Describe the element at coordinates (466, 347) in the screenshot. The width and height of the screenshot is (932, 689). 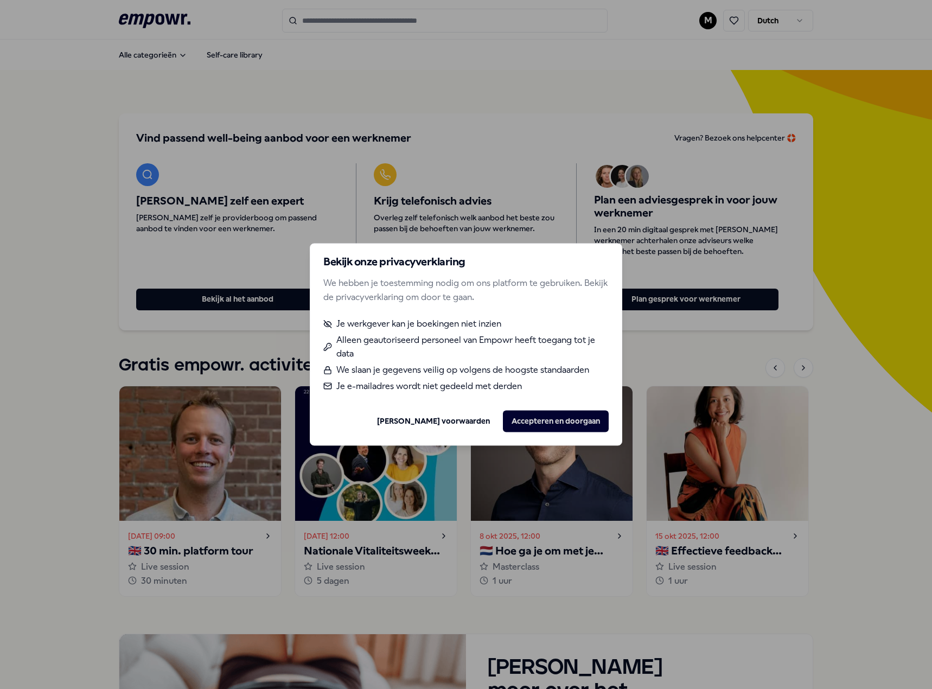
I see `li: Alleen geautoriseerd personeel van Empowr heeft toegang tot je data` at that location.